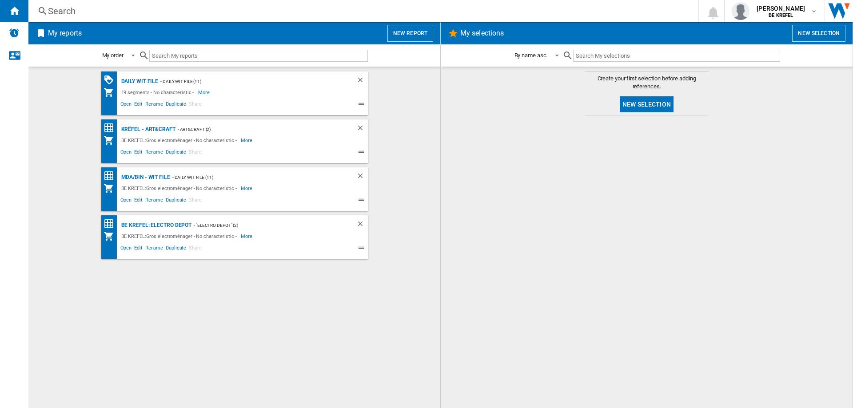 The height and width of the screenshot is (408, 853). What do you see at coordinates (676, 56) in the screenshot?
I see `input: Search My selections` at bounding box center [676, 56].